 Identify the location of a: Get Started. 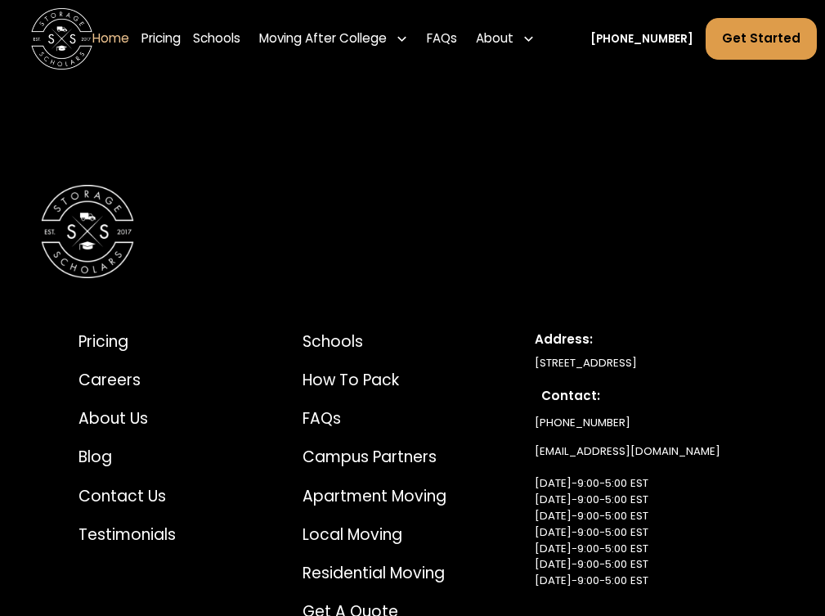
(761, 38).